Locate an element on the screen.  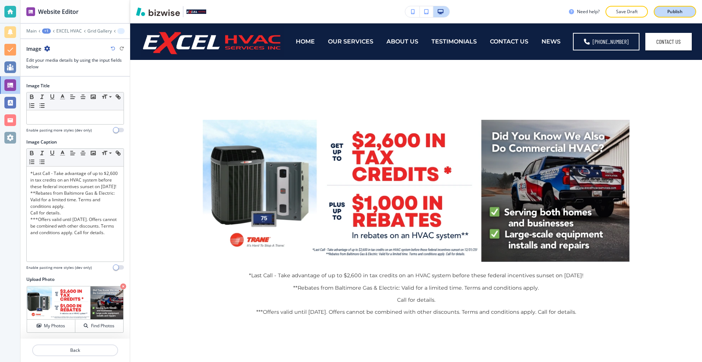
div: My PhotosFind Photos is located at coordinates (75, 310).